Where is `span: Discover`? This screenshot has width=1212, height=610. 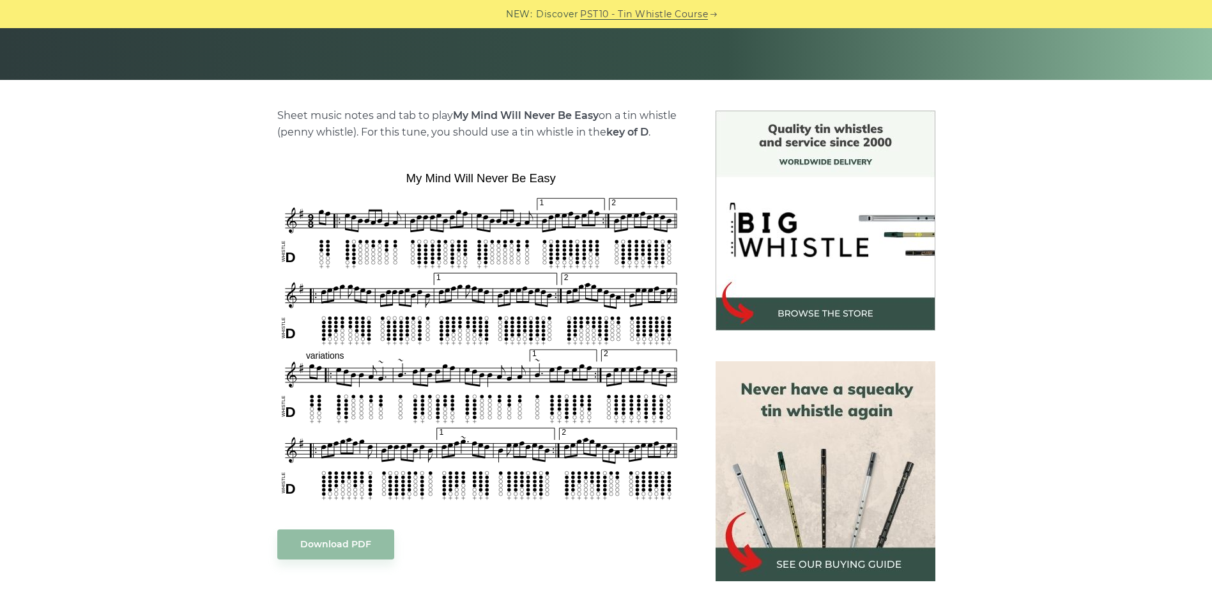 span: Discover is located at coordinates (557, 14).